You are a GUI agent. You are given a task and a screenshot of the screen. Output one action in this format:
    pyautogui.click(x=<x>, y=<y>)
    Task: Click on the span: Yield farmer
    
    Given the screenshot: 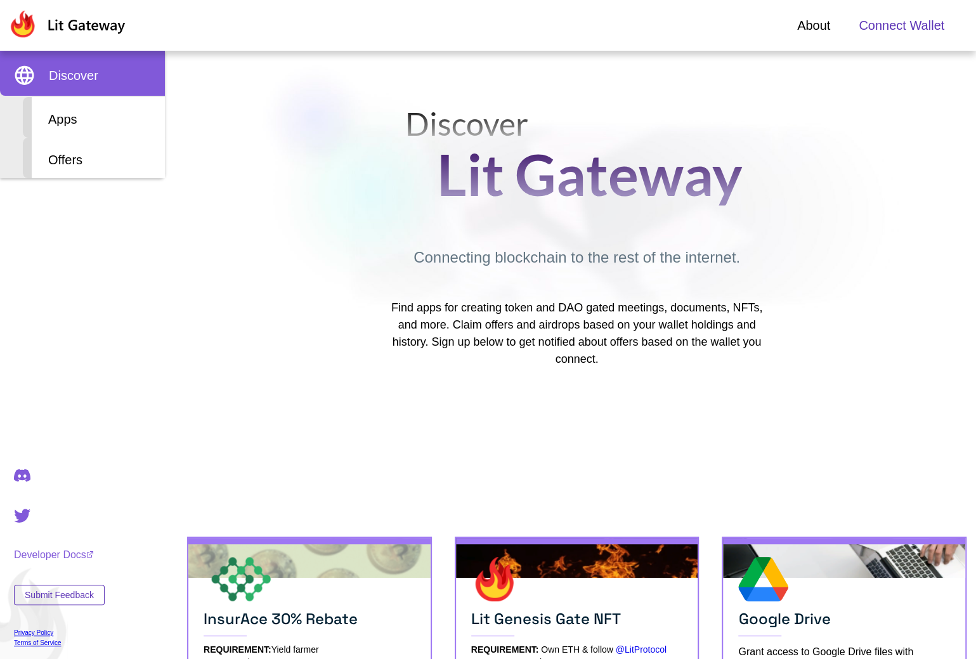 What is the action you would take?
    pyautogui.click(x=295, y=649)
    